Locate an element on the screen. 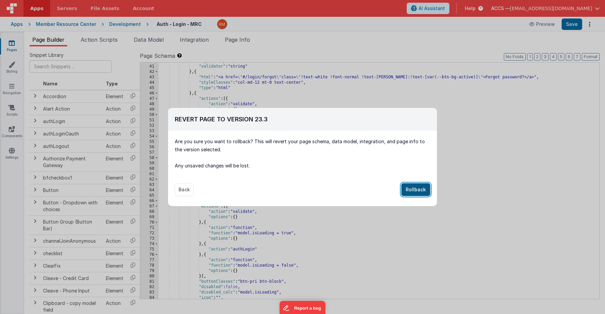 Image resolution: width=605 pixels, height=314 pixels. p: Any unsaved changes will be lost. is located at coordinates (302, 166).